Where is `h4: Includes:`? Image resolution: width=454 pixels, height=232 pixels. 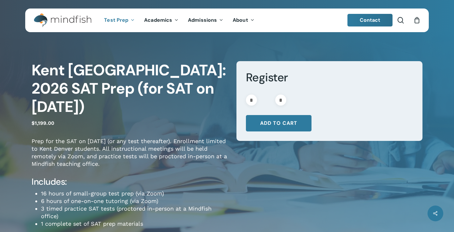
h4: Includes: is located at coordinates (129, 182).